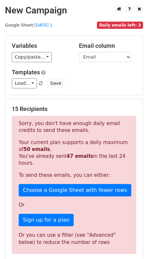 This screenshot has height=259, width=148. What do you see at coordinates (74, 10) in the screenshot?
I see `h2: New Campaign` at bounding box center [74, 10].